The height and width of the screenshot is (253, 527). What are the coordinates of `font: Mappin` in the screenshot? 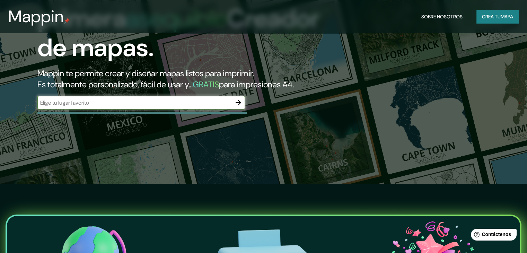 It's located at (36, 16).